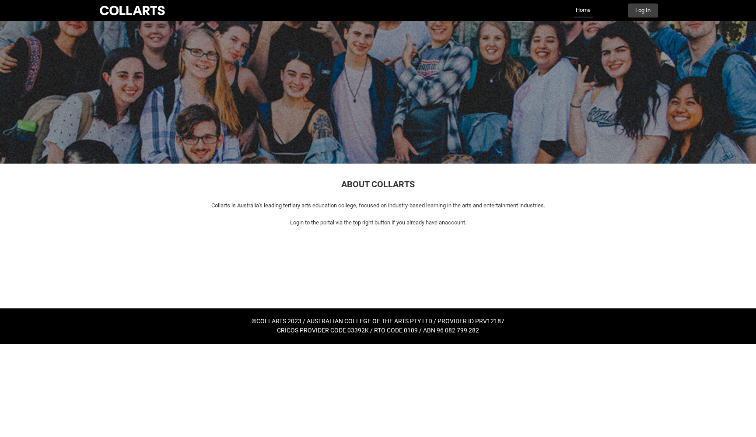 This screenshot has width=756, height=437. What do you see at coordinates (455, 222) in the screenshot?
I see `span: account.` at bounding box center [455, 222].